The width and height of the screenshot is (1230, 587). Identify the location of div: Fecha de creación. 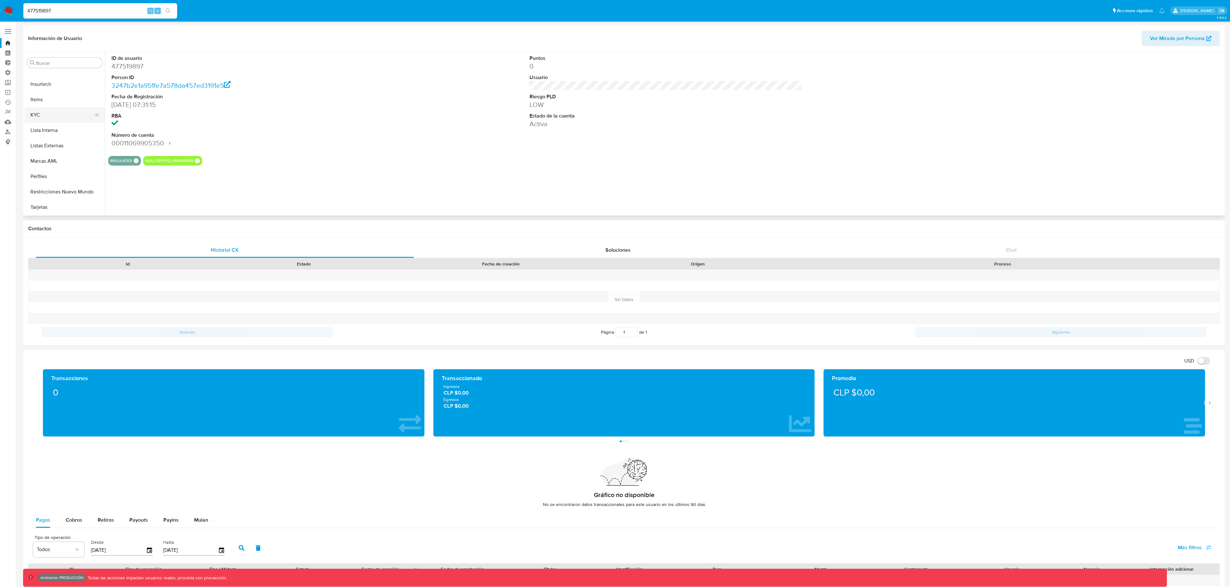
(501, 264).